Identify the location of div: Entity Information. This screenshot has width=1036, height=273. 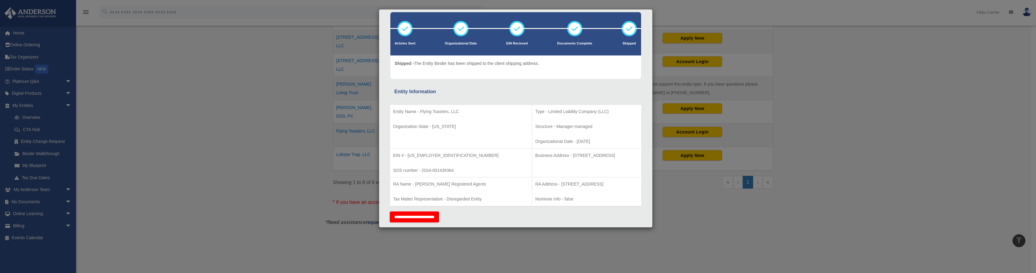
(516, 92).